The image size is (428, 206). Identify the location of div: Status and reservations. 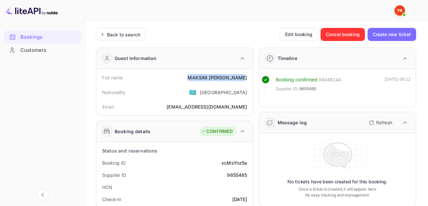
(130, 151).